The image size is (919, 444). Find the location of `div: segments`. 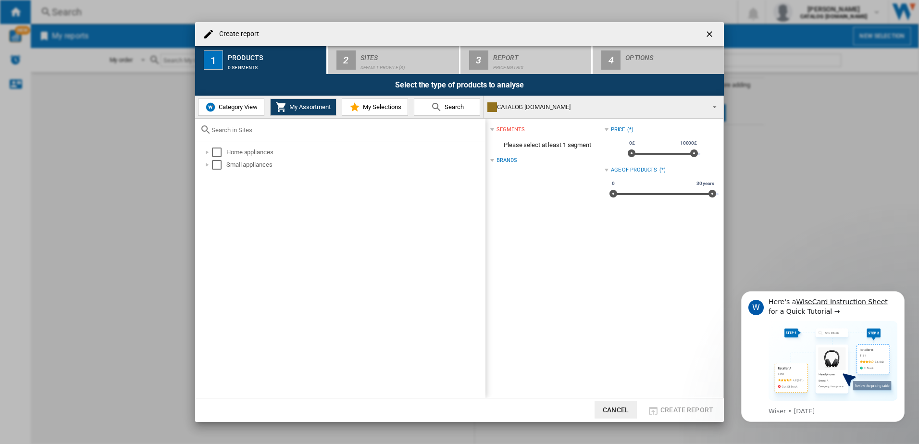

div: segments is located at coordinates (510, 130).